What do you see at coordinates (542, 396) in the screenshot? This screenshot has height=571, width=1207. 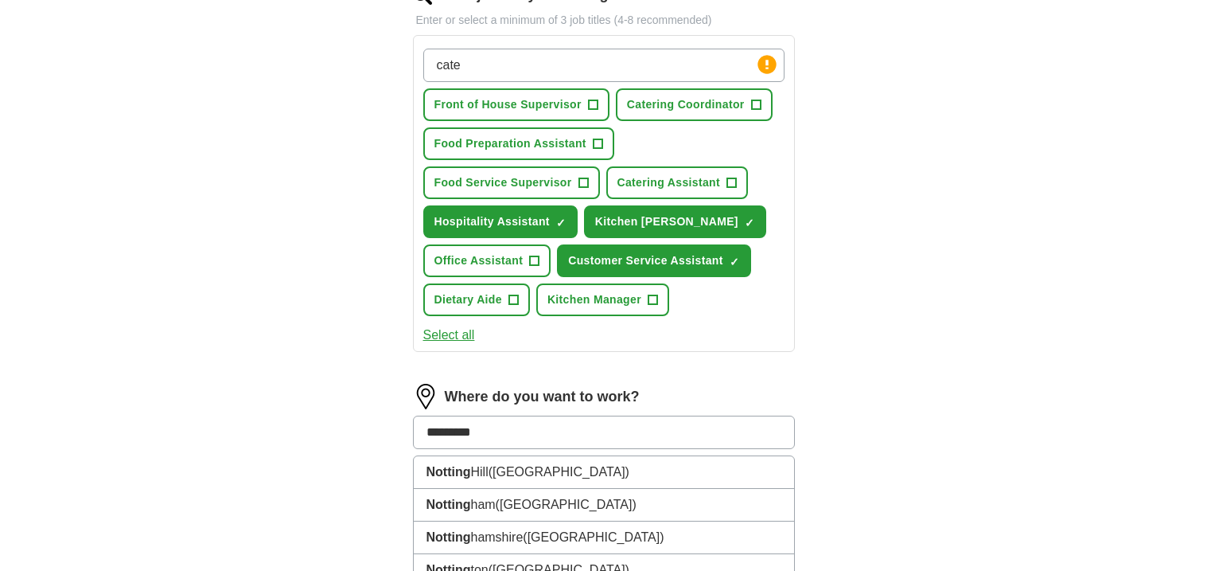 I see `label: Where do you want to work?` at bounding box center [542, 396].